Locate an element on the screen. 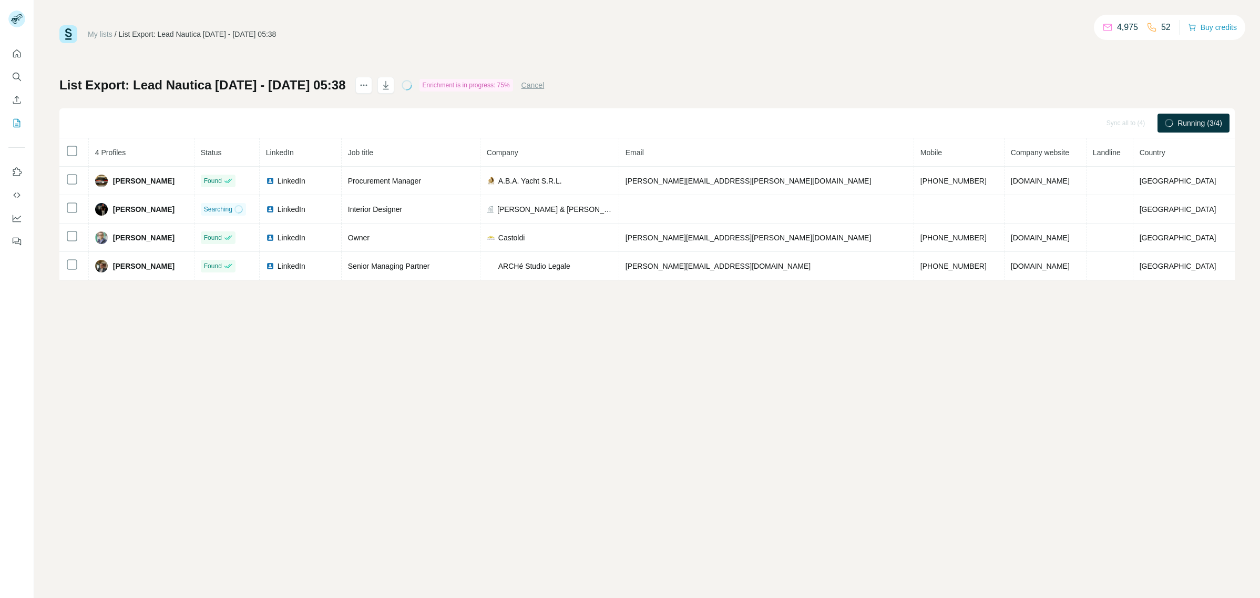  span: Job title is located at coordinates (361, 152).